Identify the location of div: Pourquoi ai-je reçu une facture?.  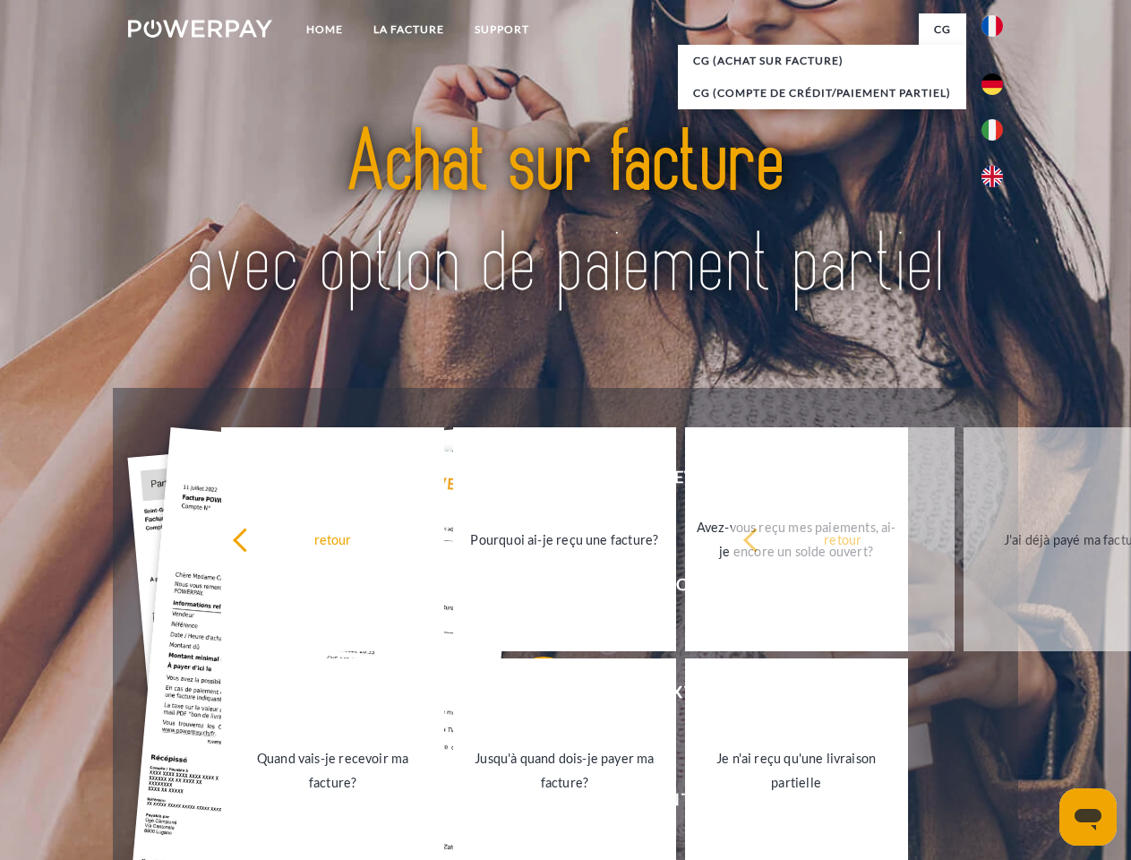
(564, 538).